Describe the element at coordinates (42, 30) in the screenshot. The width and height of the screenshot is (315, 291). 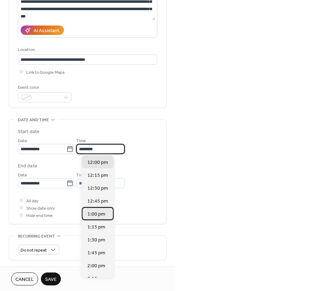
I see `button: AI Assistant` at that location.